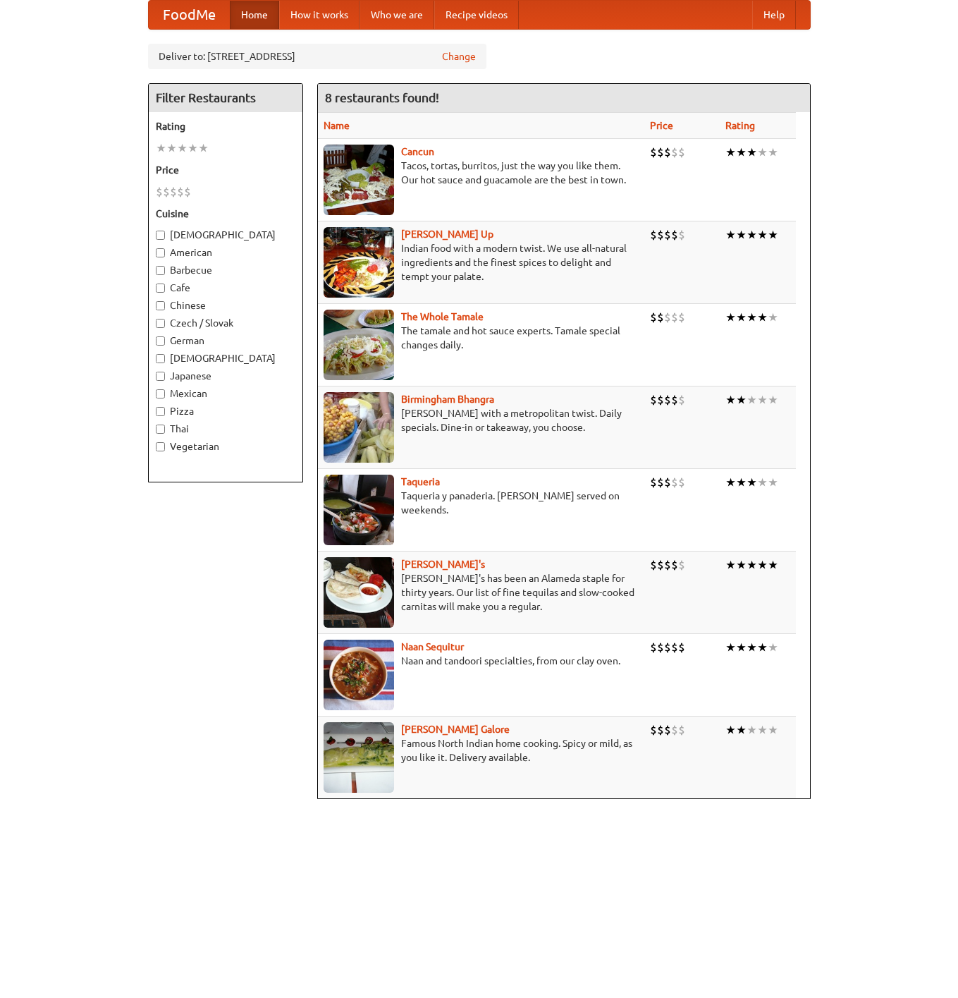 This screenshot has width=958, height=998. I want to click on b: Taqueria, so click(420, 482).